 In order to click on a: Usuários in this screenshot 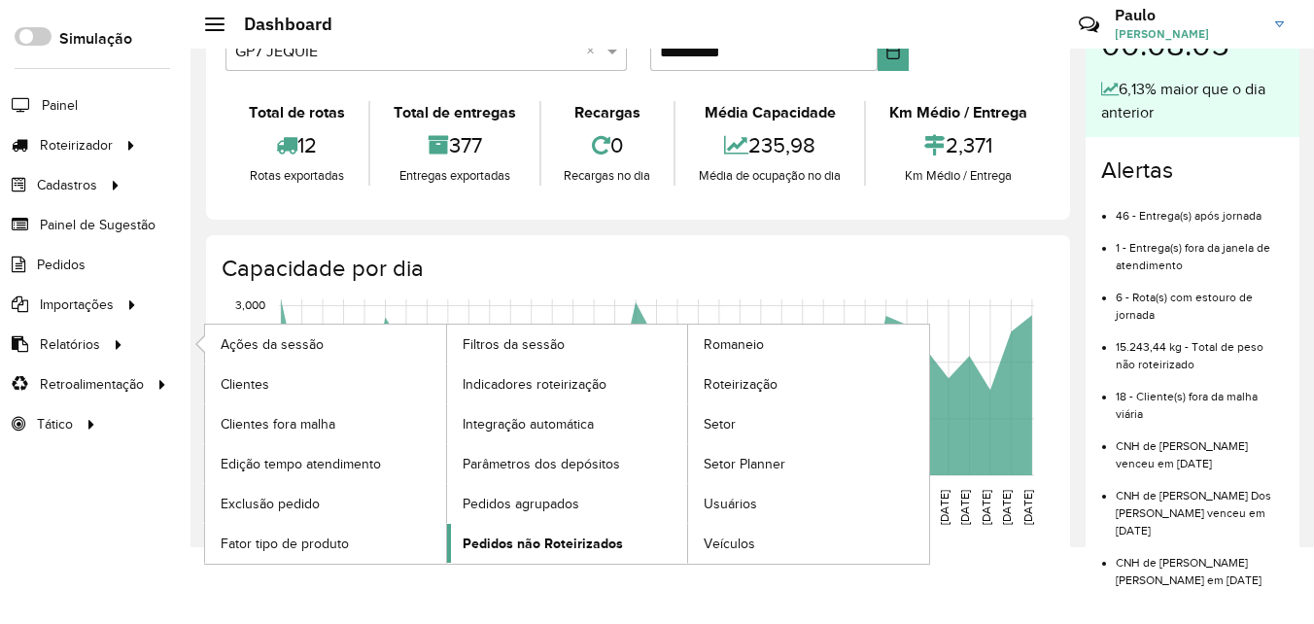, I will do `click(809, 504)`.